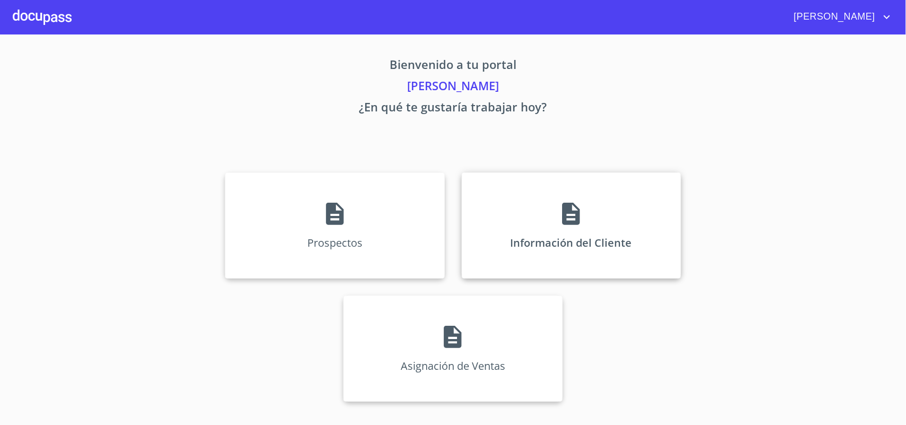  Describe the element at coordinates (453, 66) in the screenshot. I see `p: Bienvenido a tu portal` at that location.